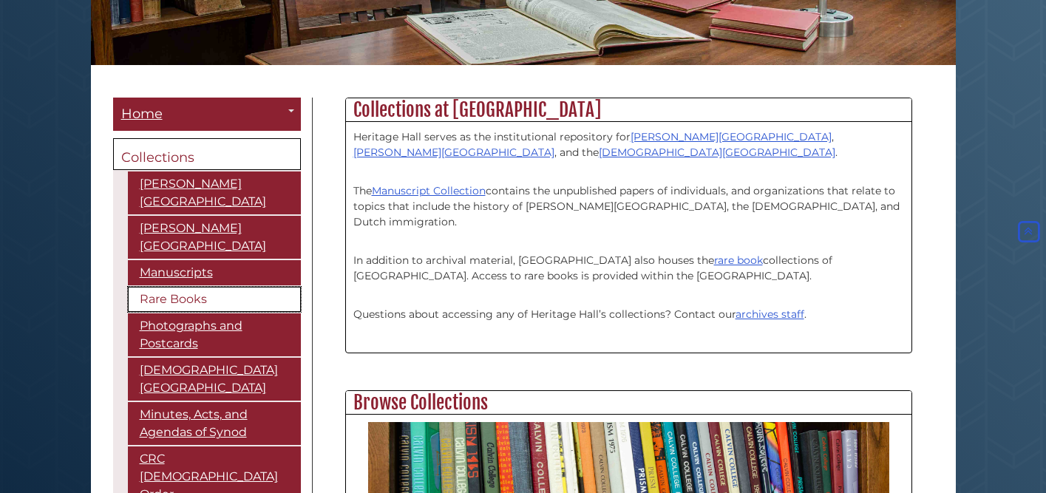  I want to click on a: Rare Books, so click(214, 299).